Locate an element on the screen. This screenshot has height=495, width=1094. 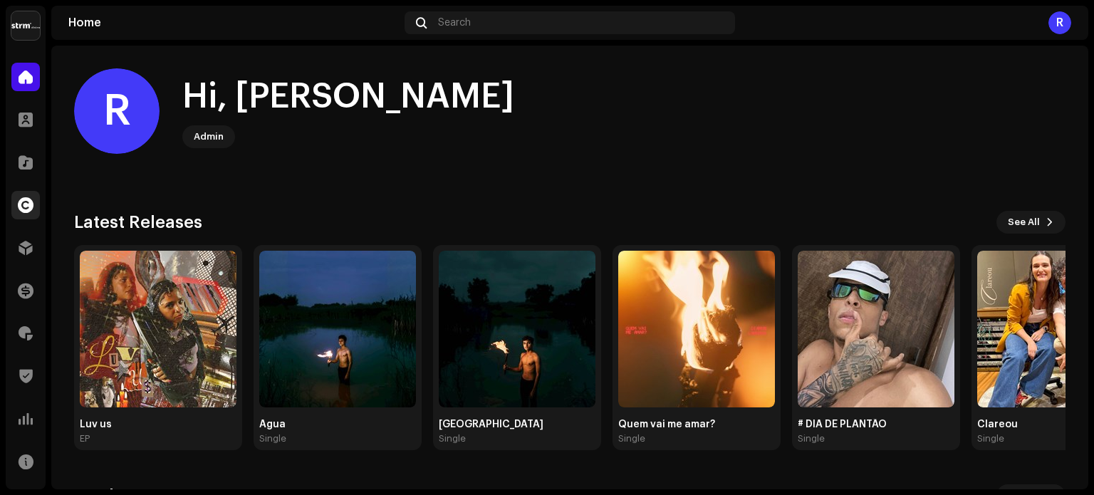
span: Search is located at coordinates (454, 23).